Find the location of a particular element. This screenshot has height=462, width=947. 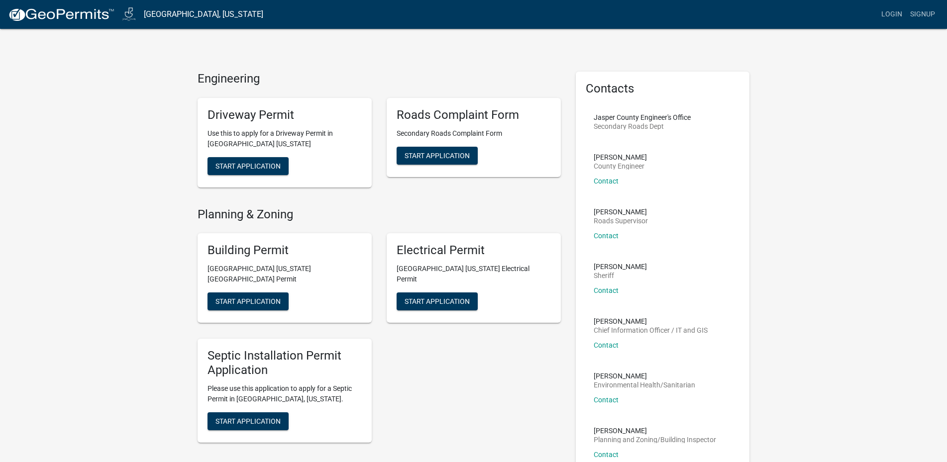

p: Environmental Health/Sanitarian is located at coordinates (644, 385).